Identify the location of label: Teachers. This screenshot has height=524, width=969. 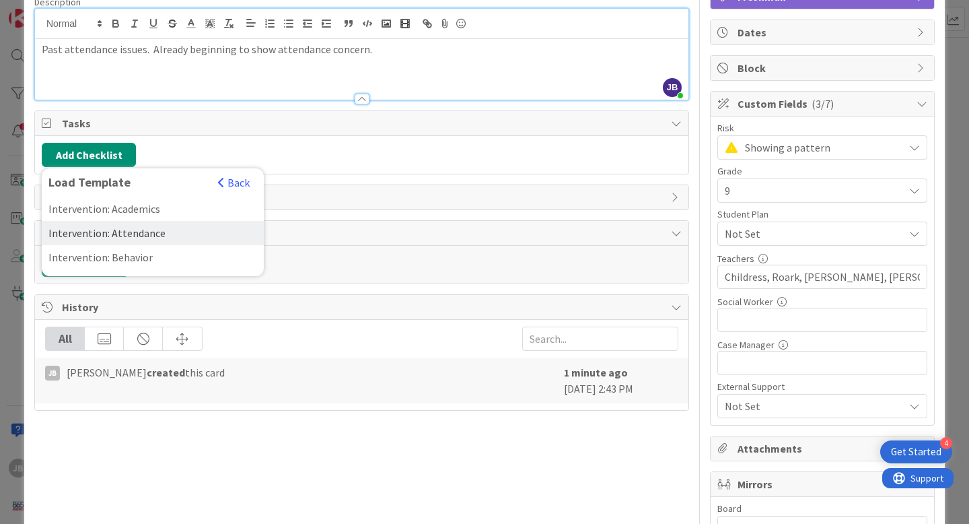
(736, 258).